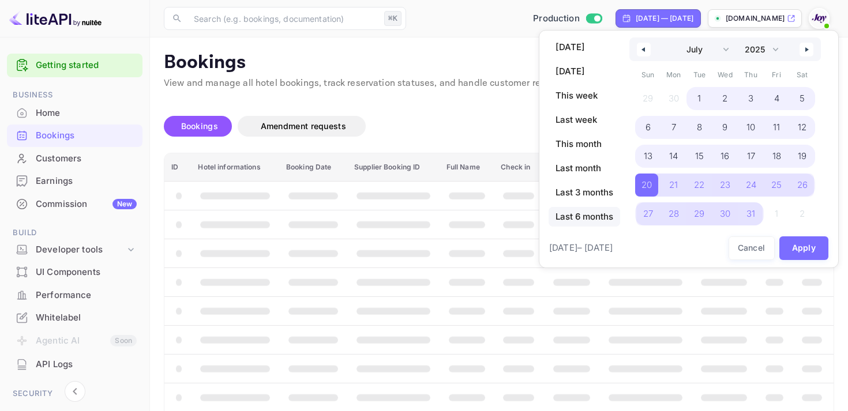 The image size is (848, 411). I want to click on span: 23, so click(725, 185).